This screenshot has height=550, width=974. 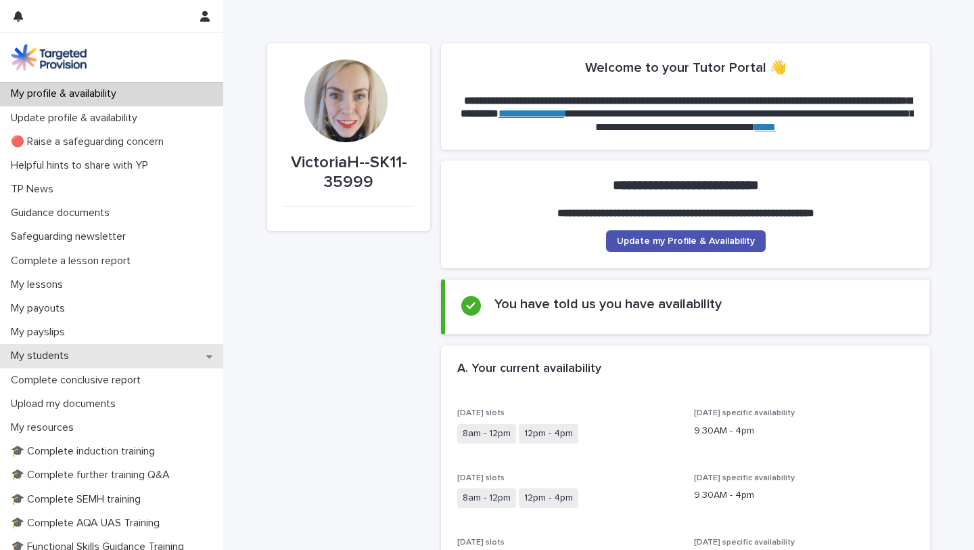 What do you see at coordinates (82, 165) in the screenshot?
I see `p: Helpful hints to share with YP` at bounding box center [82, 165].